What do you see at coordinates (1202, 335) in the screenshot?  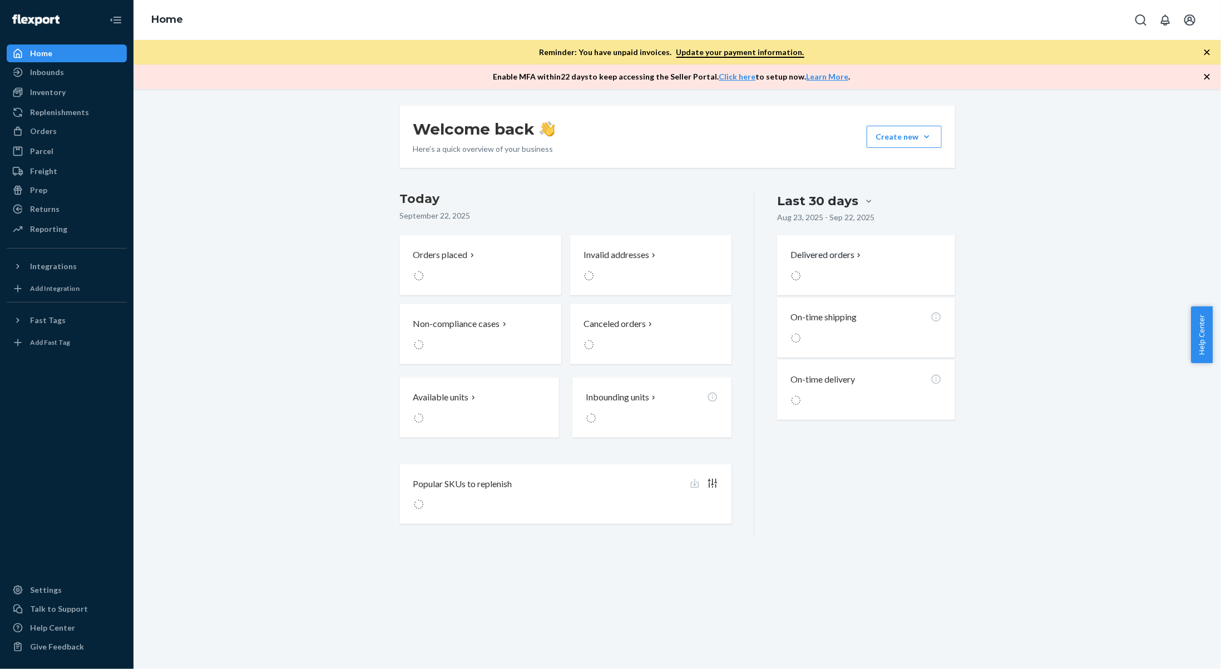 I see `button: Help Center` at bounding box center [1202, 335].